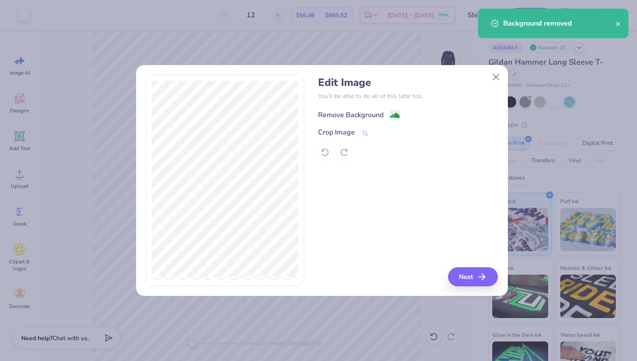 The height and width of the screenshot is (361, 637). Describe the element at coordinates (408, 96) in the screenshot. I see `p: You’ll be able to do all of this later too.` at that location.